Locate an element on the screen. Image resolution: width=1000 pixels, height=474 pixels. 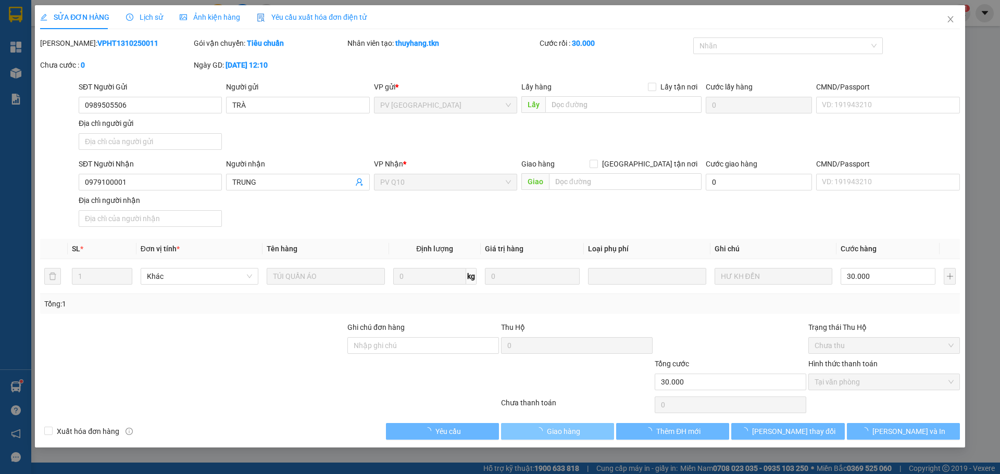
span: close is located at coordinates (950, 19).